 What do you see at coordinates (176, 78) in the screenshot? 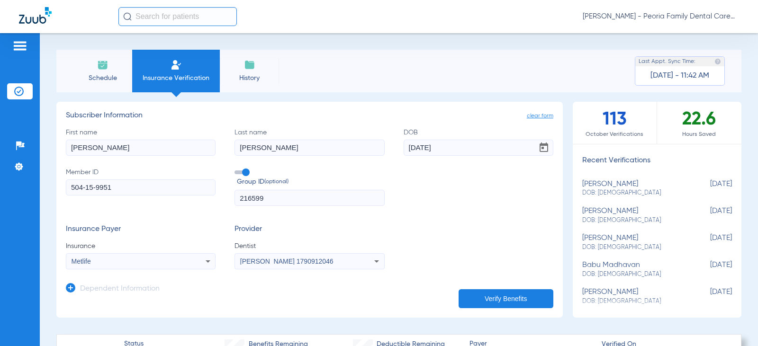
I see `span: Insurance Verification` at bounding box center [176, 78].